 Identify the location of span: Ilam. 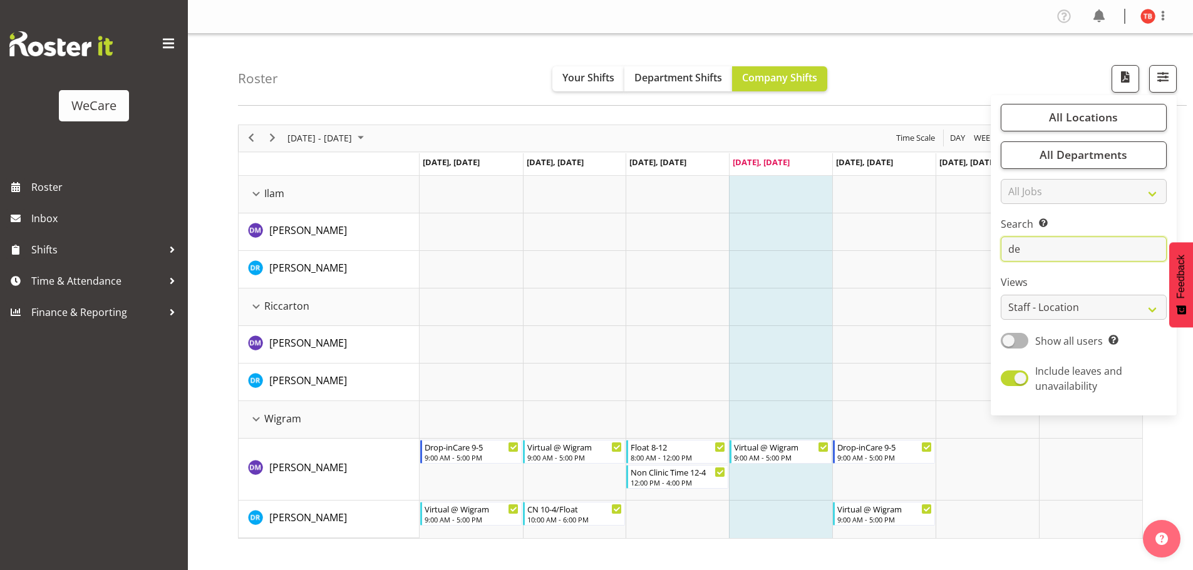
(274, 193).